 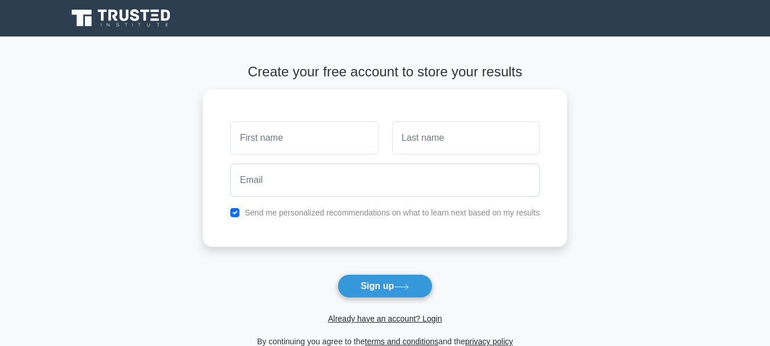 What do you see at coordinates (385, 180) in the screenshot?
I see `input: Email` at bounding box center [385, 180].